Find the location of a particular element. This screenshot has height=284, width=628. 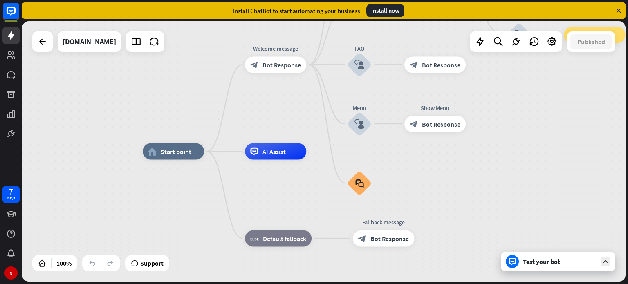

span: Support is located at coordinates (152, 263).